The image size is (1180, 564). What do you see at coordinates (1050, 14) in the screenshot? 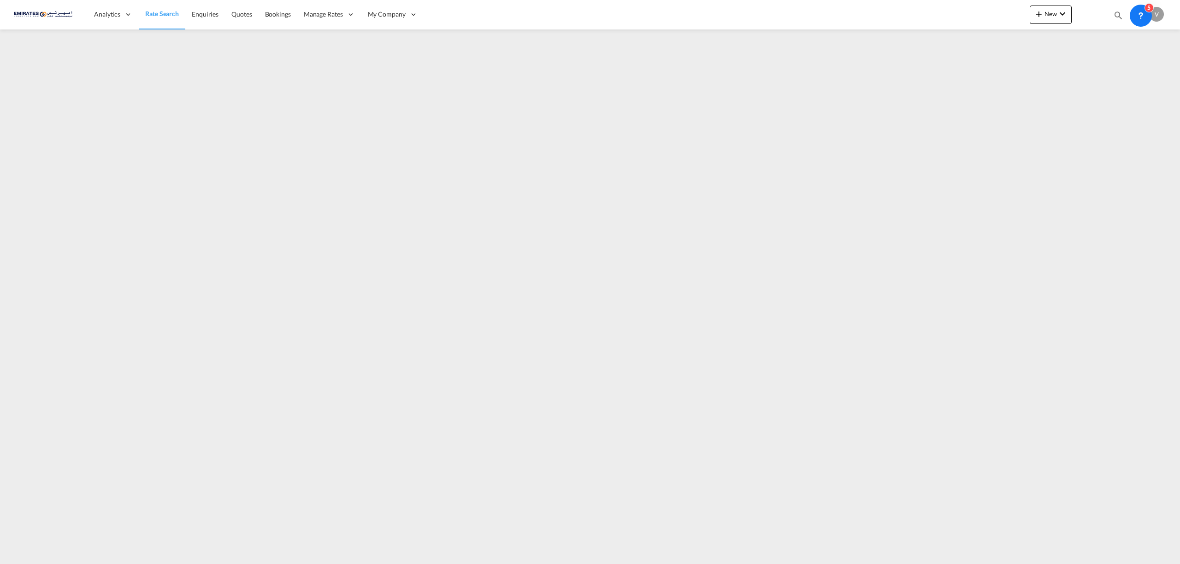
I see `span: New` at bounding box center [1050, 14].